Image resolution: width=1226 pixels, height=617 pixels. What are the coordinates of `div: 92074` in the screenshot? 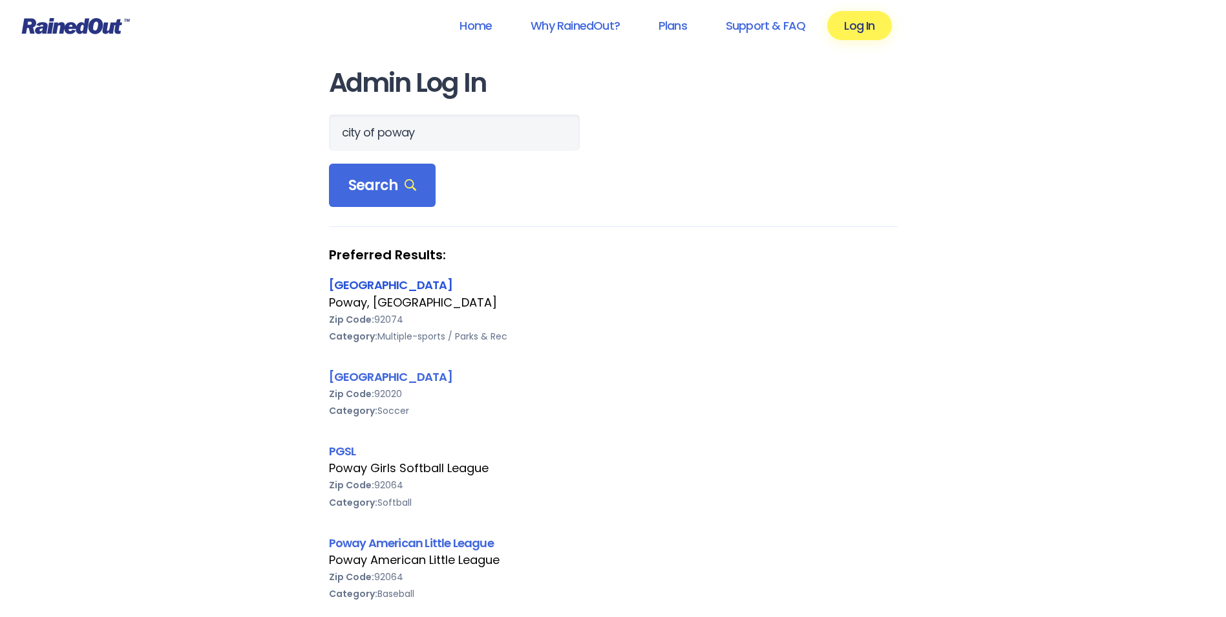 It's located at (613, 319).